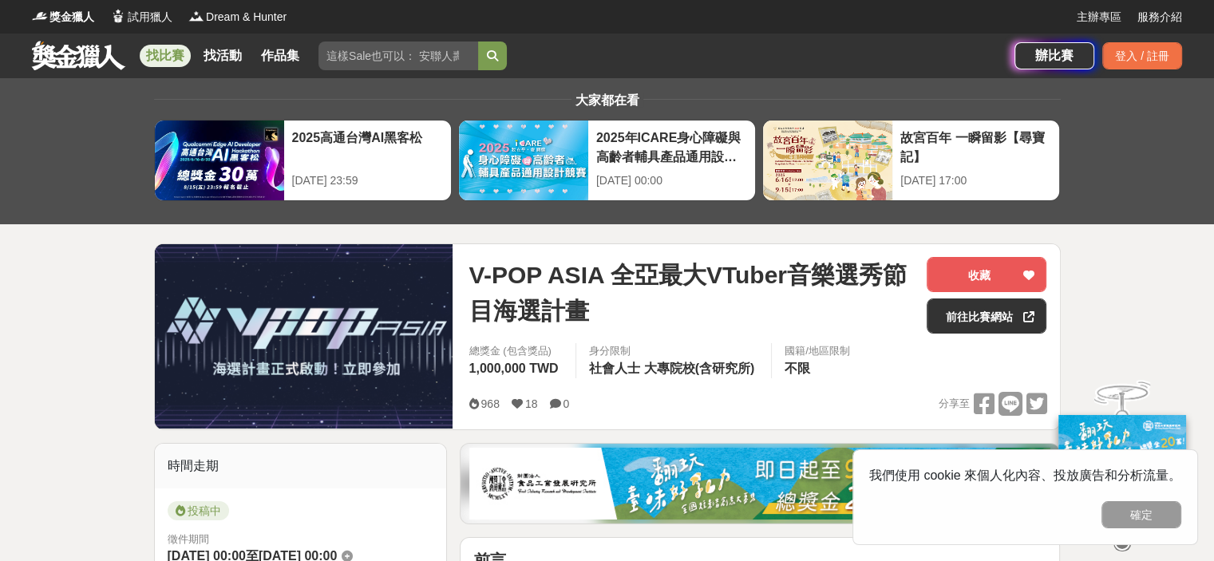  What do you see at coordinates (615, 368) in the screenshot?
I see `span: 社會人士` at bounding box center [615, 368].